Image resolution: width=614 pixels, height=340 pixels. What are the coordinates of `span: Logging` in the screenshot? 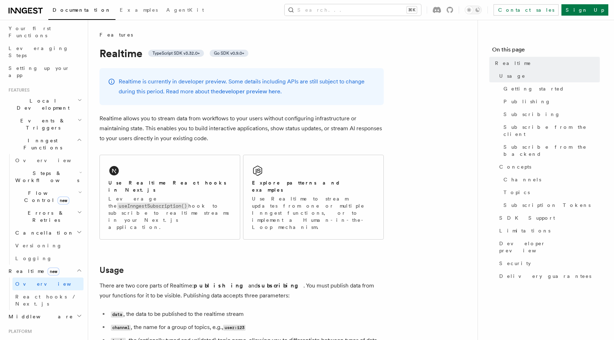 It's located at (34, 259).